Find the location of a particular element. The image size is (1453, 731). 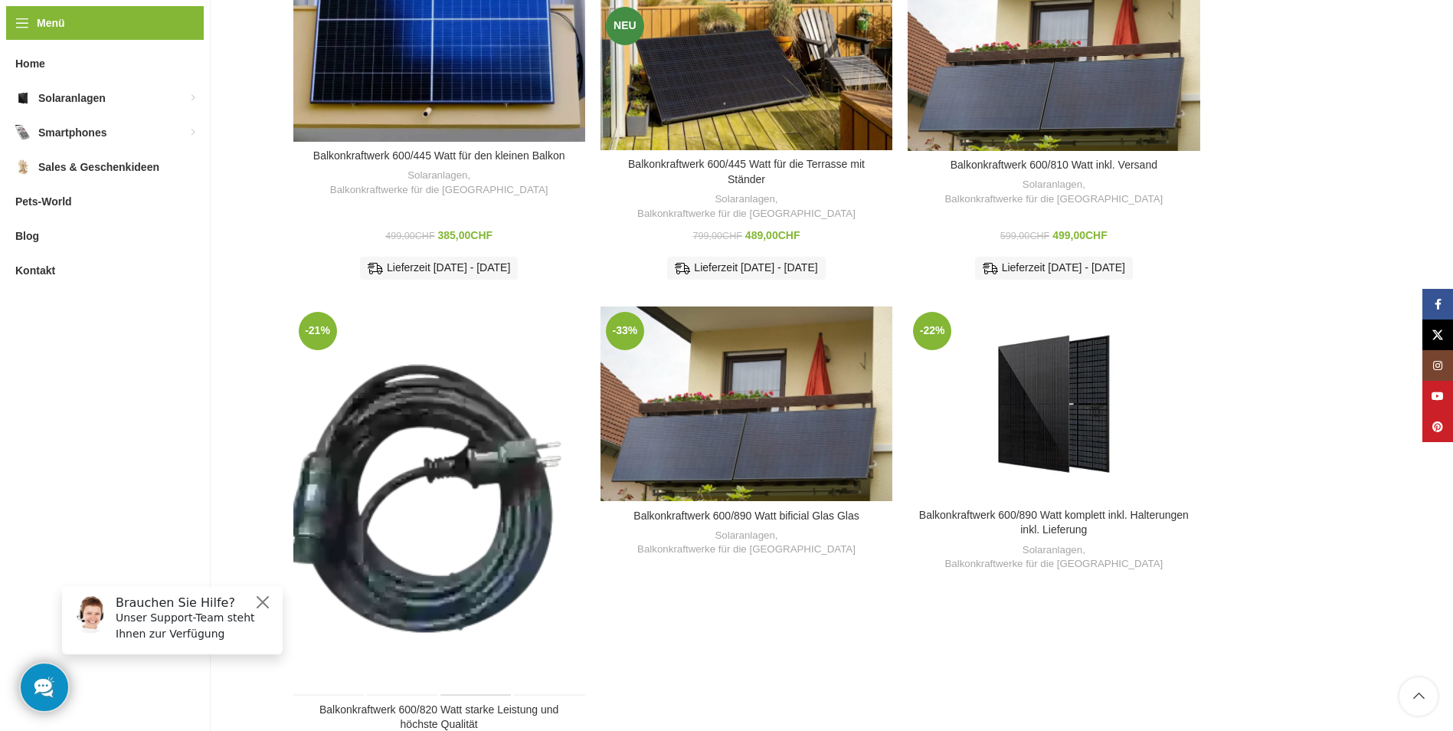

span: -22% is located at coordinates (932, 331).